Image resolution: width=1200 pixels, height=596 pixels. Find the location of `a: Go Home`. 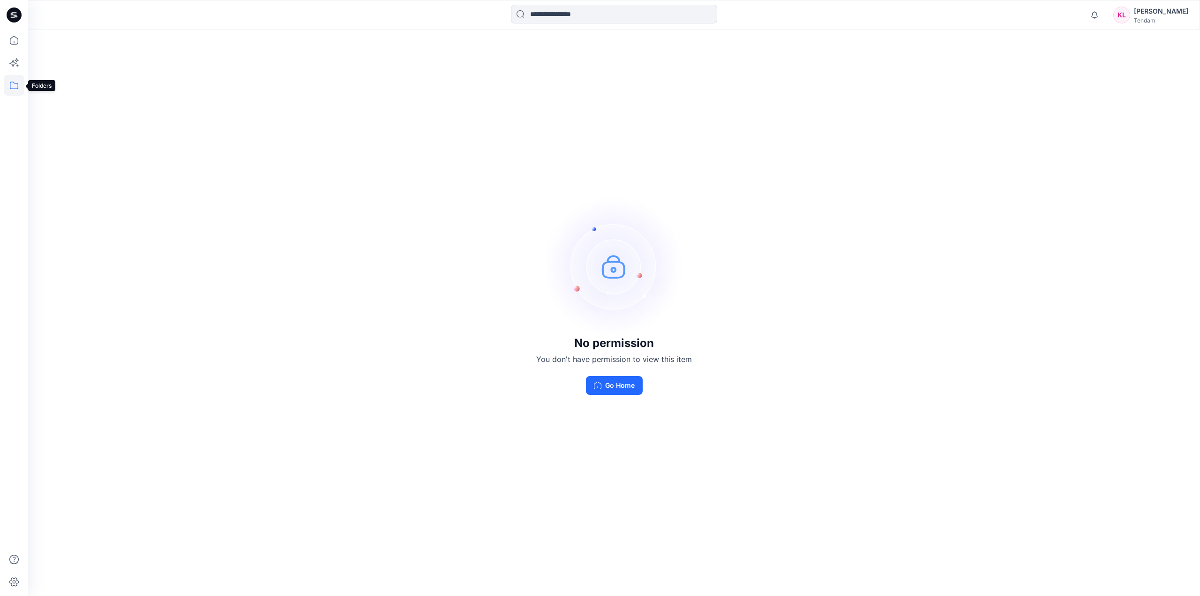

a: Go Home is located at coordinates (614, 385).